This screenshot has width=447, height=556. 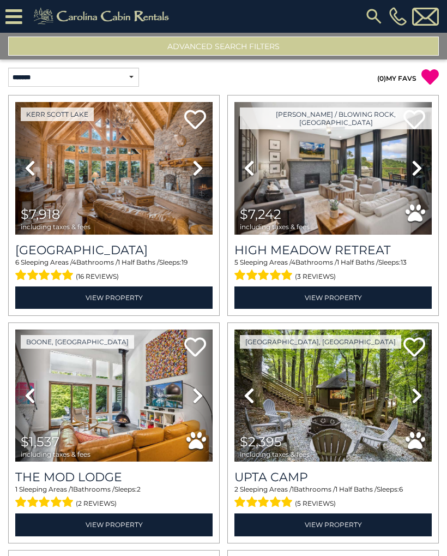 I want to click on img: thumbnail_167080979.jpeg, so click(x=333, y=395).